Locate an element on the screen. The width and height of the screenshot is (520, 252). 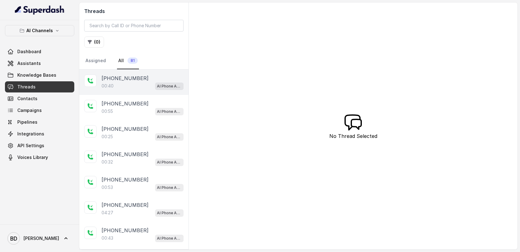
a: Integrations is located at coordinates (40, 134).